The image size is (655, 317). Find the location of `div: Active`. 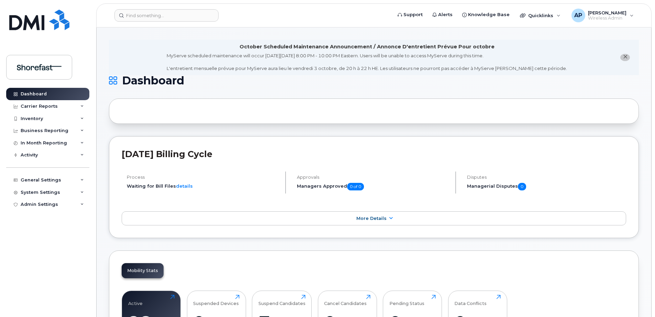

div: Active is located at coordinates (135, 300).